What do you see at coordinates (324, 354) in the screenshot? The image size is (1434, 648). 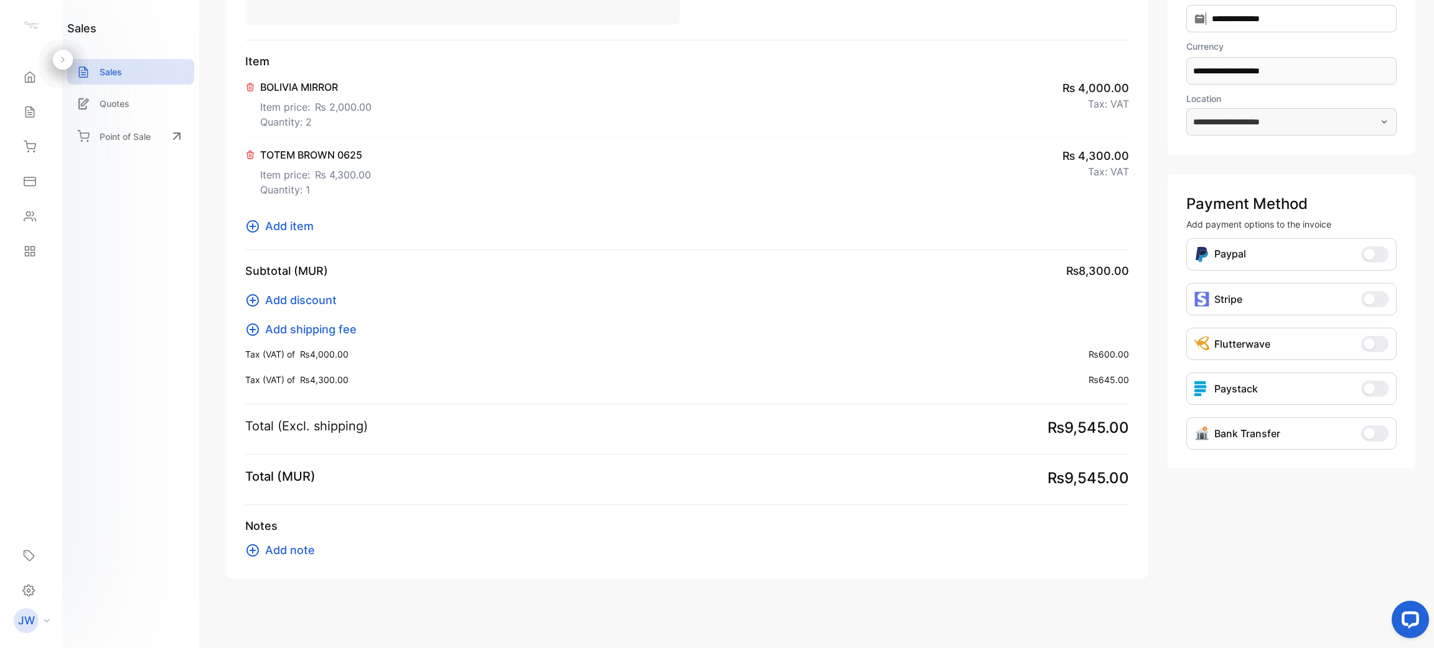 I see `span: ₨4,000.00` at bounding box center [324, 354].